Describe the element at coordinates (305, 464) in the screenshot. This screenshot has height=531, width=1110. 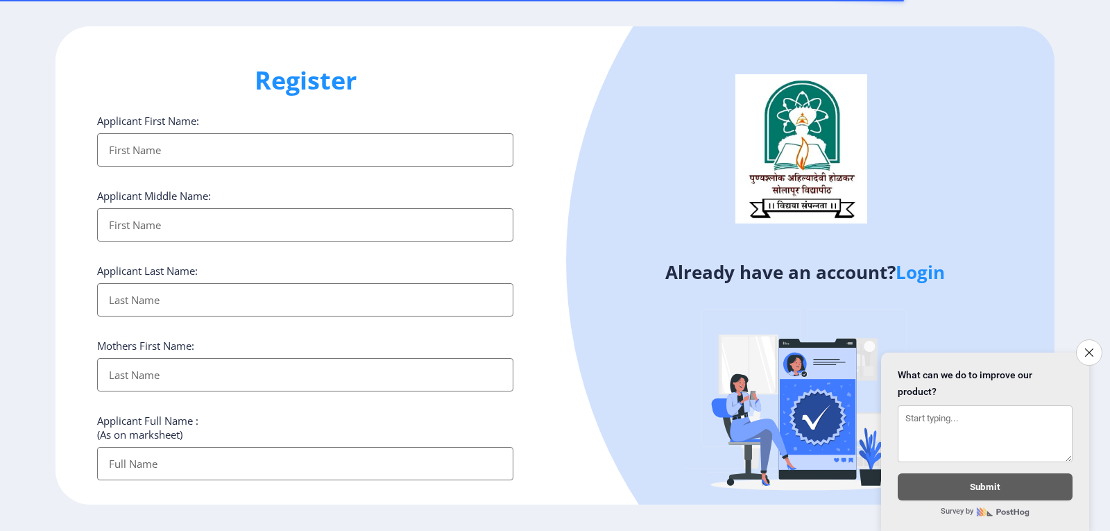
I see `input: Full Name` at that location.